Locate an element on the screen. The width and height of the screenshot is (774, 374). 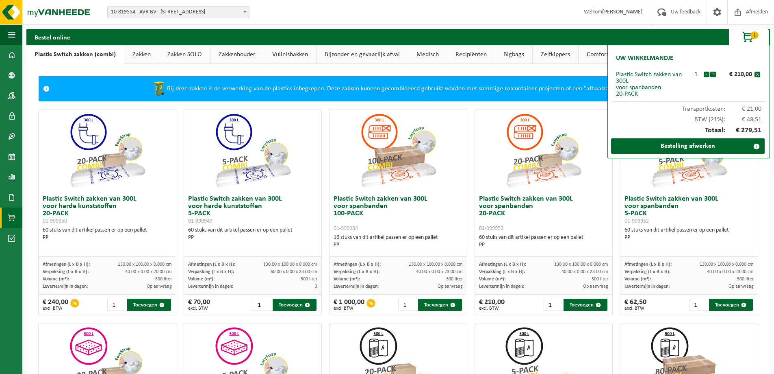
div: 16 stuks van dit artikel passen er op een pallet is located at coordinates (398, 241).